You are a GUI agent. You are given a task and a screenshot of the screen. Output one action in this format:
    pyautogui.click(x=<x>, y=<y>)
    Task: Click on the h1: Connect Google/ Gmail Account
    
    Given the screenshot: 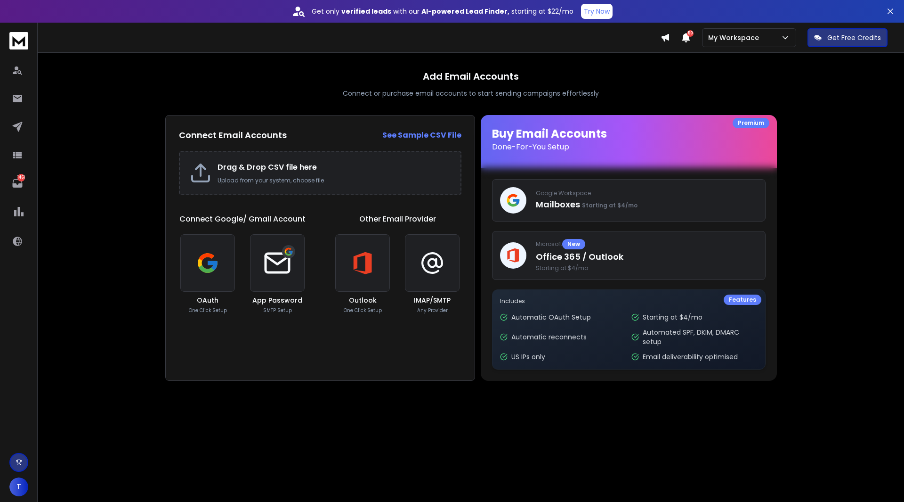 What is the action you would take?
    pyautogui.click(x=243, y=219)
    